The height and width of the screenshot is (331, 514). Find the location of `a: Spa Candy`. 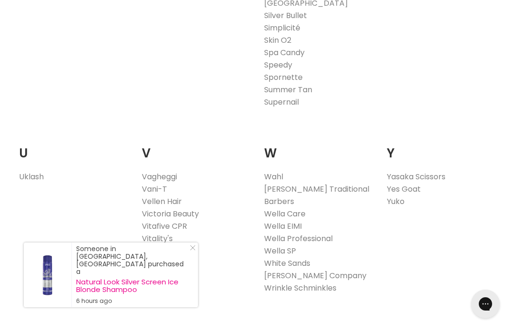

a: Spa Candy is located at coordinates (284, 52).